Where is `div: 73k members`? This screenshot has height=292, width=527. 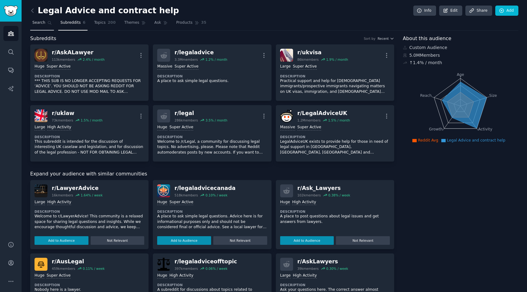
div: 73k members is located at coordinates (62, 120).